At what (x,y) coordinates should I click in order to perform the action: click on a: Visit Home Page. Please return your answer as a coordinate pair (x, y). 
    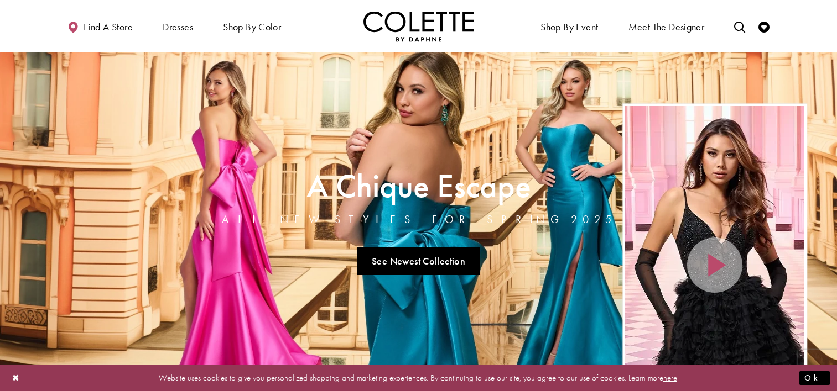
    Looking at the image, I should click on (419, 26).